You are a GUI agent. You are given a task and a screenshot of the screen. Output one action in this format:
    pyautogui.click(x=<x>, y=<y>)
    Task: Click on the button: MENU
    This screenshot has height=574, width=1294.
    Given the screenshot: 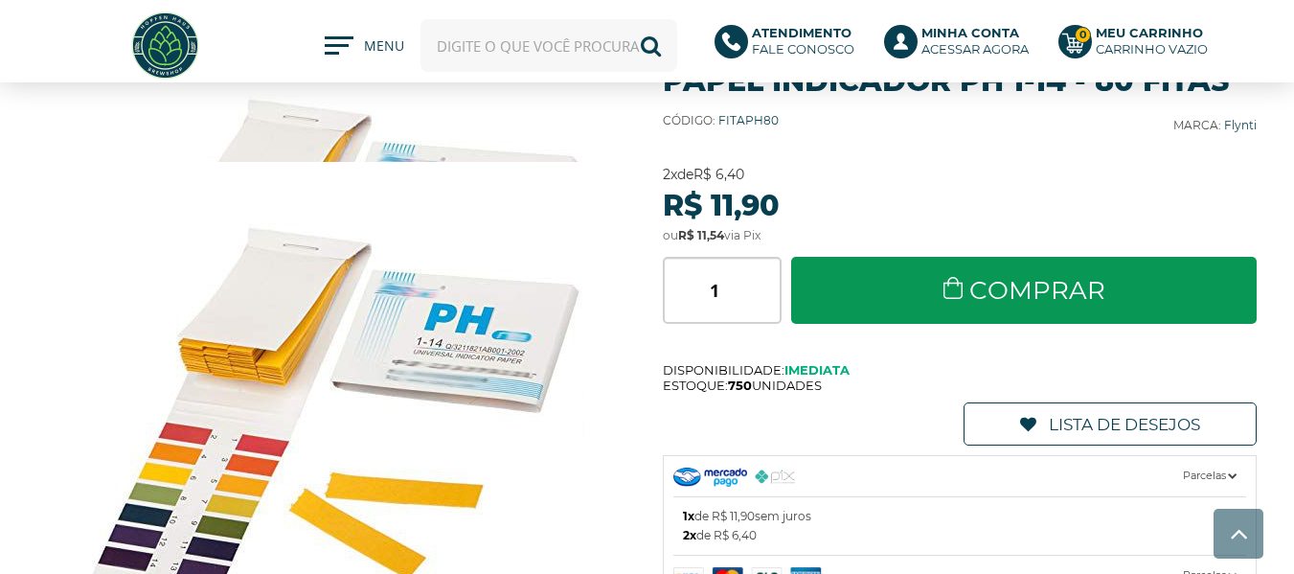 What is the action you would take?
    pyautogui.click(x=363, y=46)
    